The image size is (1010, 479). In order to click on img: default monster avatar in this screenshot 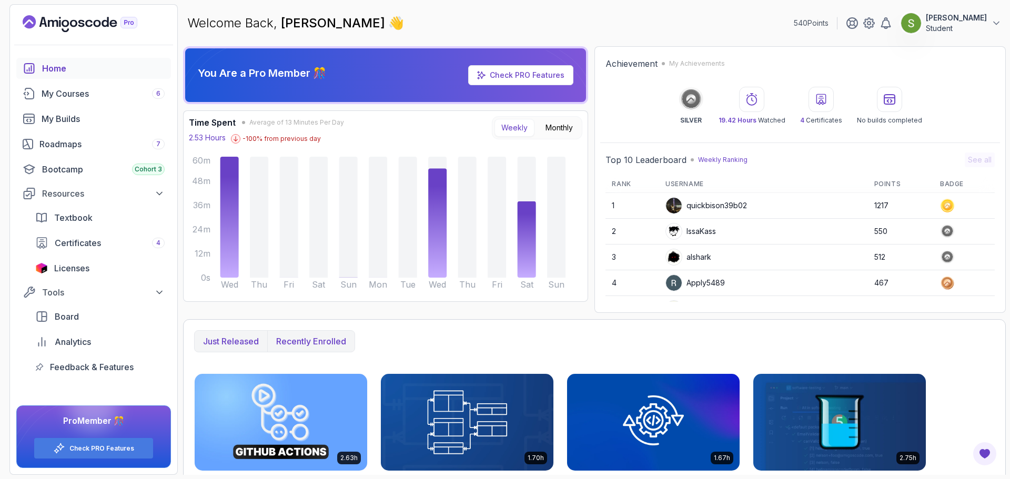, I will do `click(674, 309)`.